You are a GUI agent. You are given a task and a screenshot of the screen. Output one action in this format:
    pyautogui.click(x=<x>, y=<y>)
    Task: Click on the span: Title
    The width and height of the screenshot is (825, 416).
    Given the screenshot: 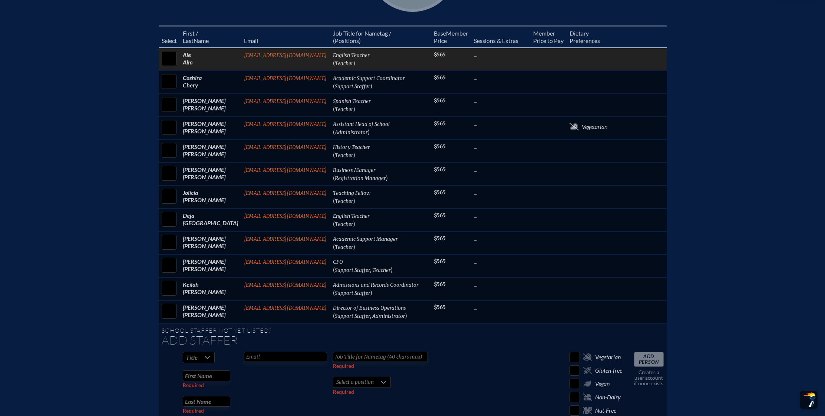 What is the action you would take?
    pyautogui.click(x=192, y=357)
    